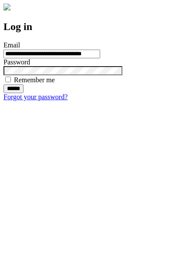 The height and width of the screenshot is (262, 196). Describe the element at coordinates (7, 7) in the screenshot. I see `img: logo-4e3dc11c47720685a147b03b5a06dd966a58ff35d612b21f08c02c0306f2b779.png` at that location.